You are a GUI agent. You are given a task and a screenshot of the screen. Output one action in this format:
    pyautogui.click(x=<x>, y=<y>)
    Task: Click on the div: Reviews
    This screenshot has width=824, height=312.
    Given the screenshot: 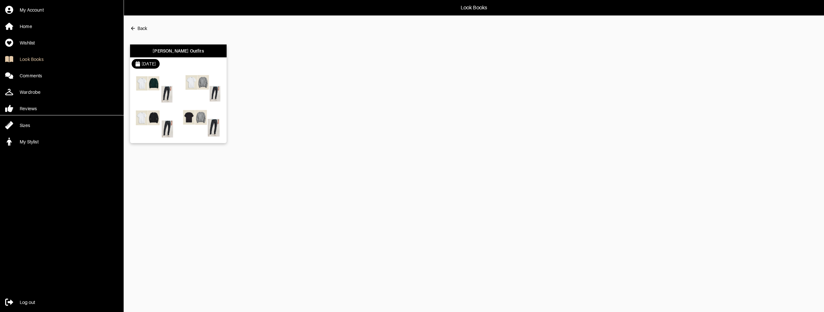 What is the action you would take?
    pyautogui.click(x=28, y=108)
    